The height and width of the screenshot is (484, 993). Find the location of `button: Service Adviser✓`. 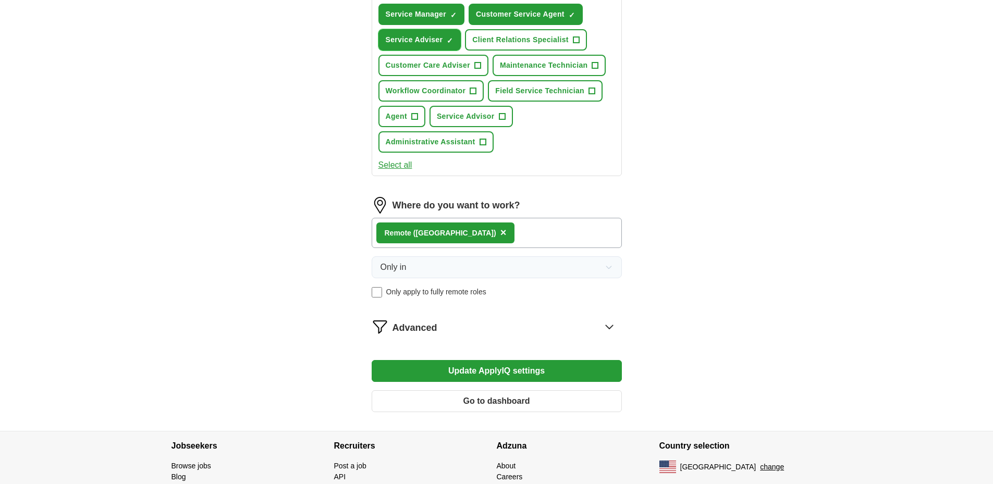

button: Service Adviser✓ is located at coordinates (420, 40).